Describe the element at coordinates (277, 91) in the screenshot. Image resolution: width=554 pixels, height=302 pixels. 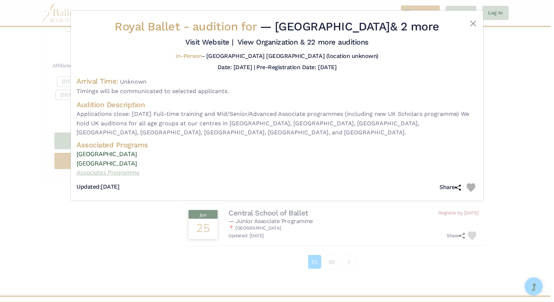
I see `span: Timings will be communicated to selected applicants.` at that location.